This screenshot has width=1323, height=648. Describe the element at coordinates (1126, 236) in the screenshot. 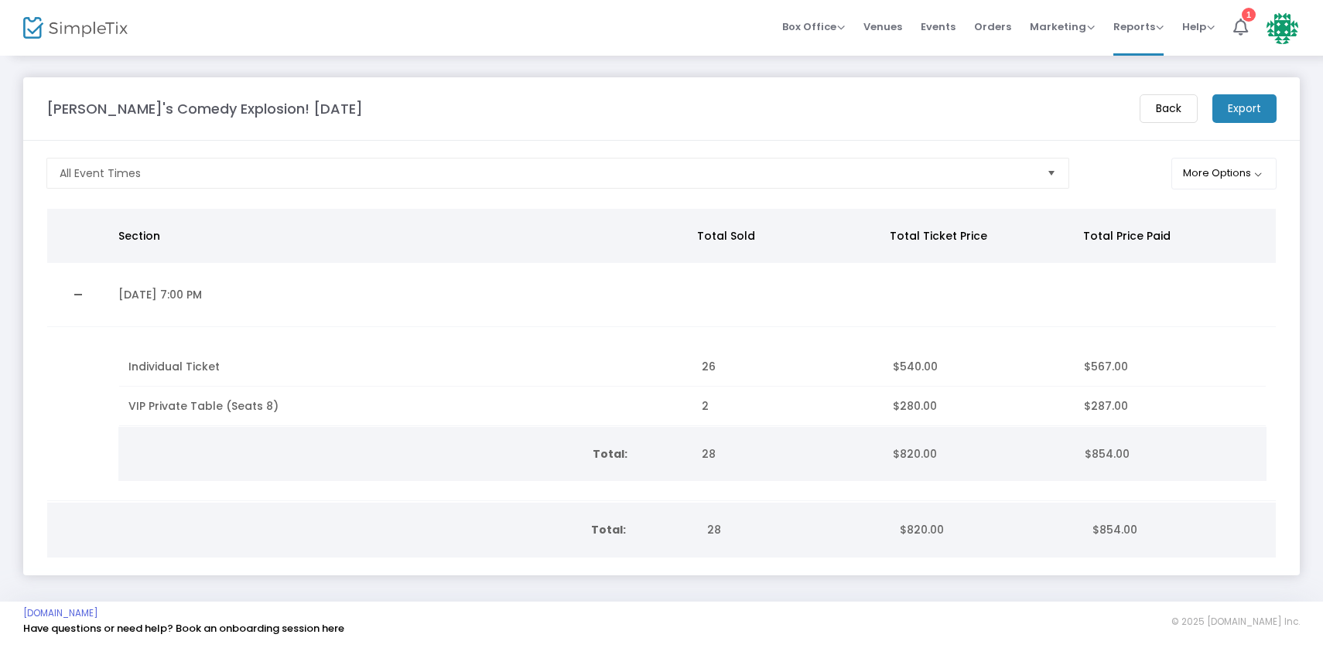

I see `span: Total Price Paid` at that location.